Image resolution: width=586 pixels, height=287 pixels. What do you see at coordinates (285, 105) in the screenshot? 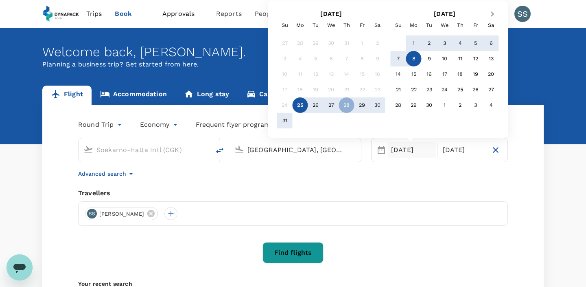
I see `div: Not available Sunday, August 24th, 2025` at bounding box center [285, 105].